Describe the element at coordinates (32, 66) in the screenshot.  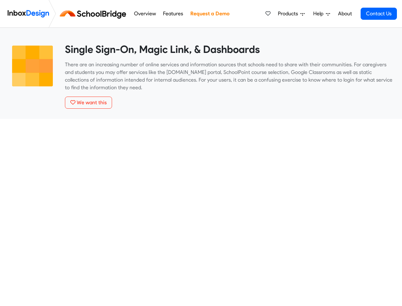
I see `img: 2022_01_13_icon_grid.svg` at that location.